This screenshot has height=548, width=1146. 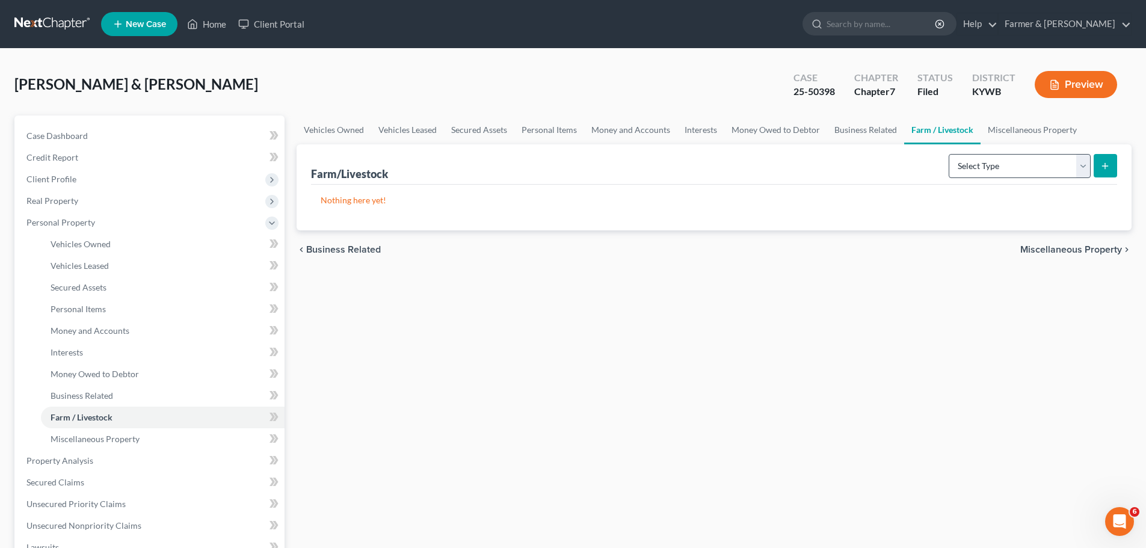 What do you see at coordinates (1127, 250) in the screenshot?
I see `i: chevron_right` at bounding box center [1127, 250].